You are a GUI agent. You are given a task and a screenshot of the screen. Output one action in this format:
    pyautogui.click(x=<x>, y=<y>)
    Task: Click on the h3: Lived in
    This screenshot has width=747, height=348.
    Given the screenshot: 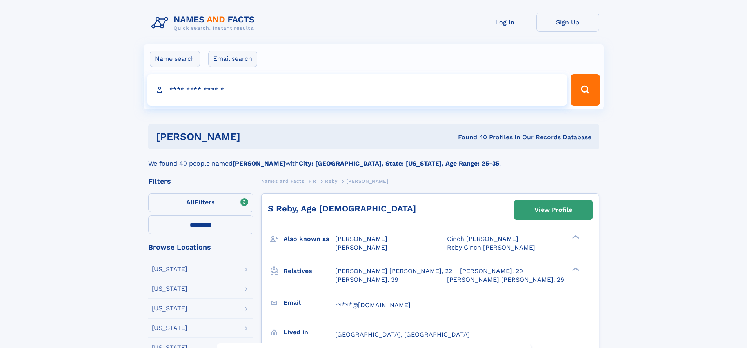 What is the action you would take?
    pyautogui.click(x=310, y=332)
    